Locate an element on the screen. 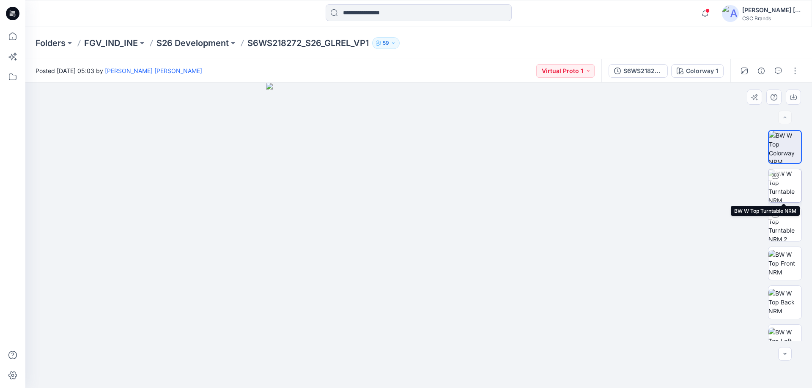  div: S6WS218272_S26_GLREL_VP1 is located at coordinates (642, 71).